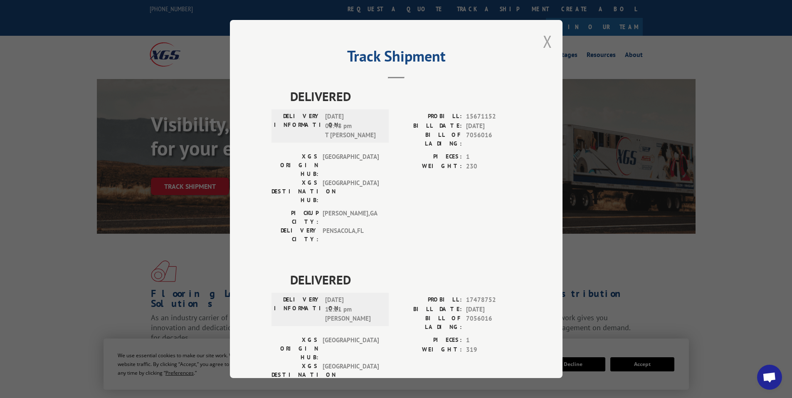 The image size is (792, 398). What do you see at coordinates (494, 166) in the screenshot?
I see `span: 230` at bounding box center [494, 166].